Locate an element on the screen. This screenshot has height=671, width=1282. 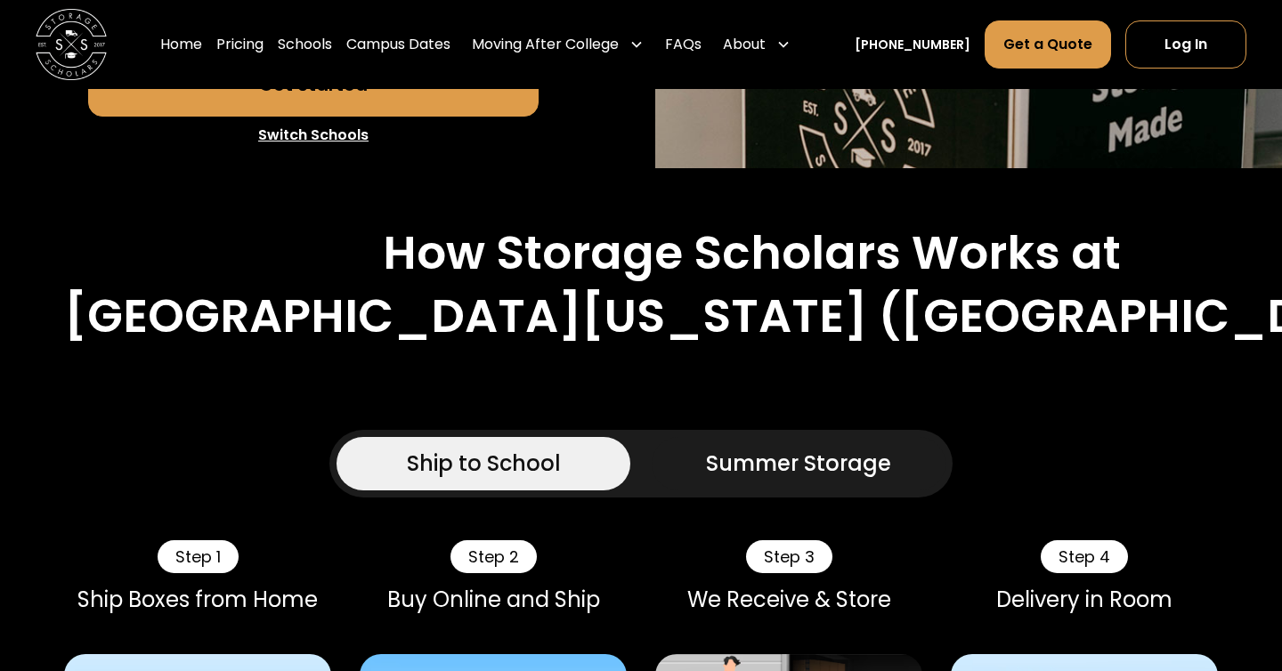
a: Get a Quote is located at coordinates (1048, 45).